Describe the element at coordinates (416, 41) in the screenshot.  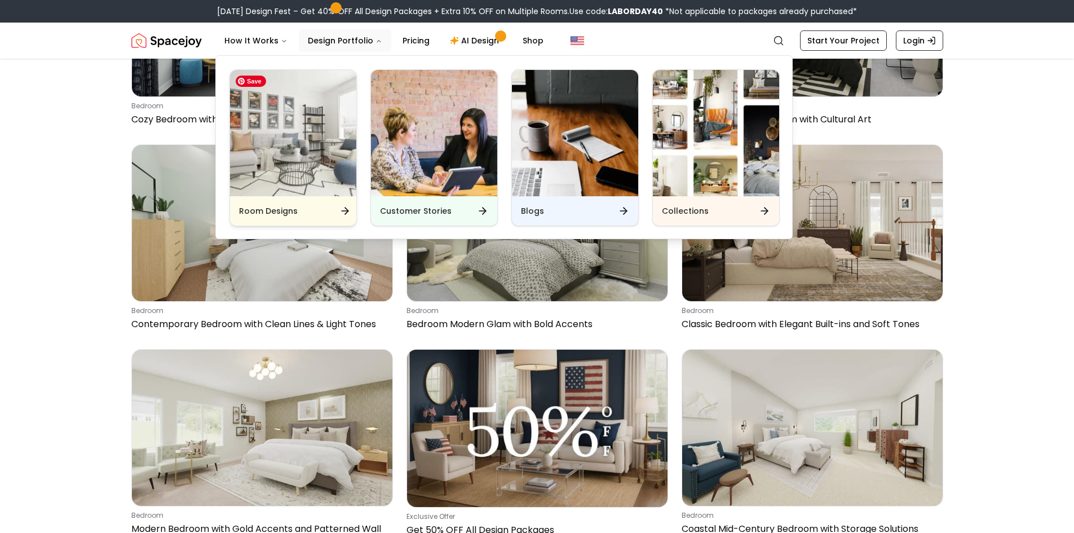
I see `a: Pricing` at that location.